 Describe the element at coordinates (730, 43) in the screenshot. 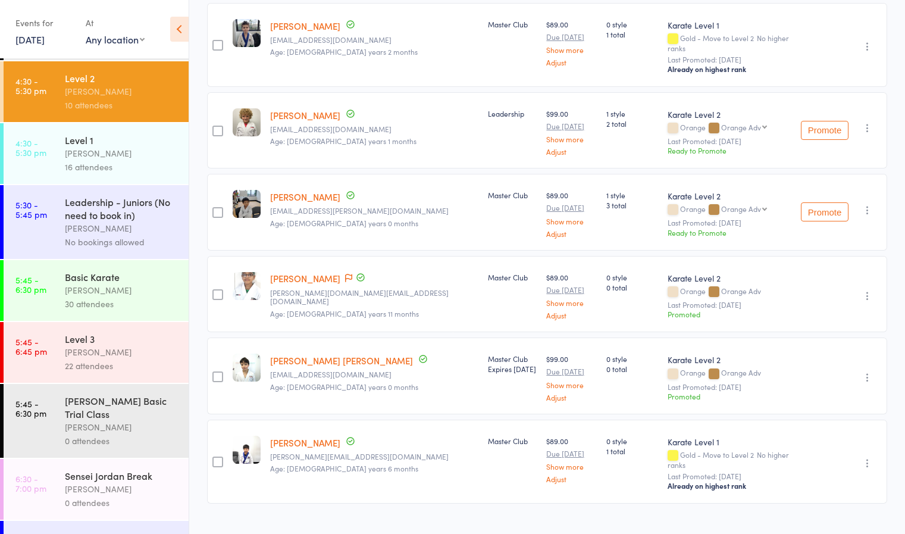

I see `div: Gold - Move to Level 2` at that location.